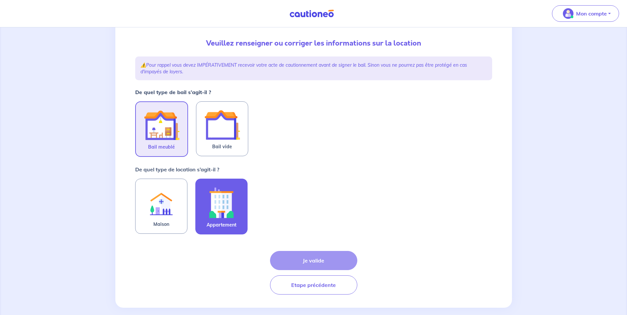 The image size is (627, 315). Describe the element at coordinates (313, 285) in the screenshot. I see `button: Etape précédente` at that location.